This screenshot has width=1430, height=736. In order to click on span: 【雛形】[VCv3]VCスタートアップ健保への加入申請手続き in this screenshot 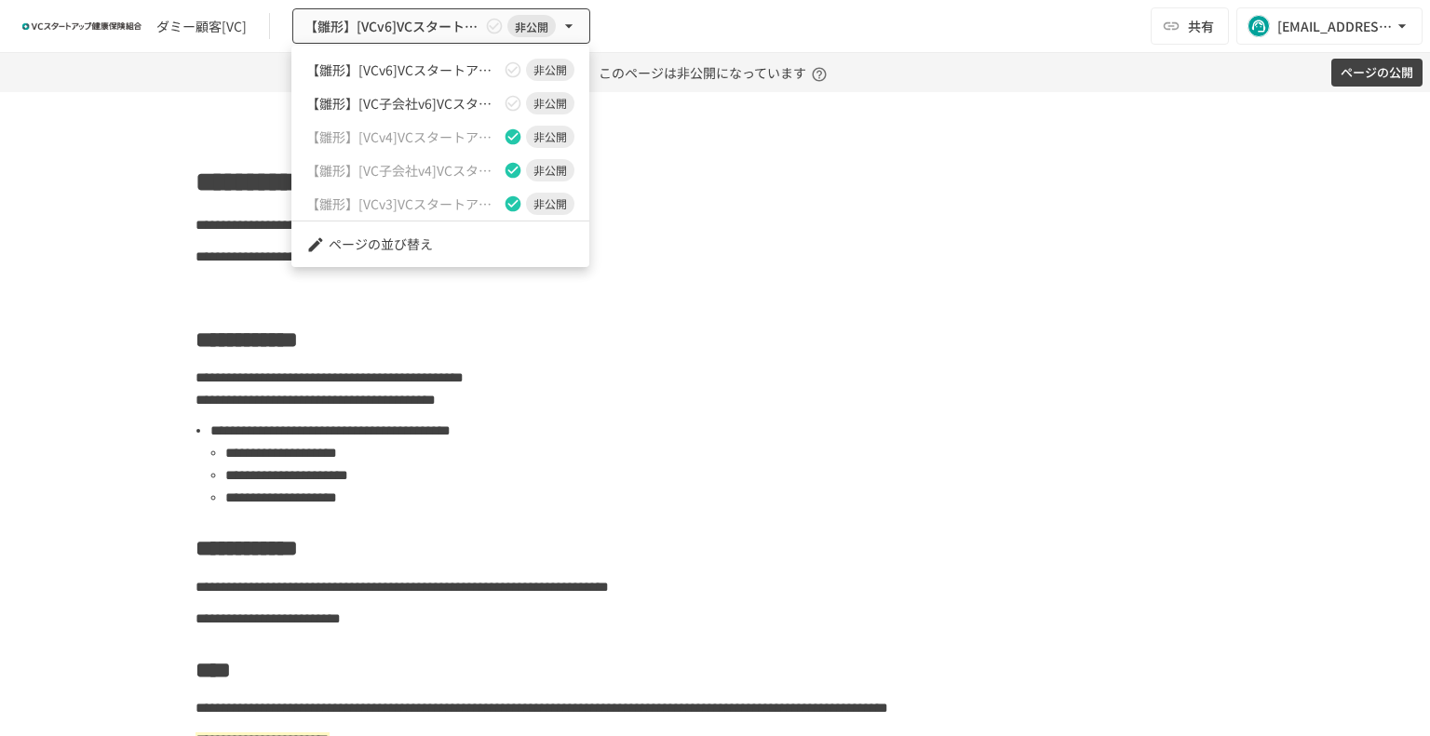, I will do `click(403, 204)`.